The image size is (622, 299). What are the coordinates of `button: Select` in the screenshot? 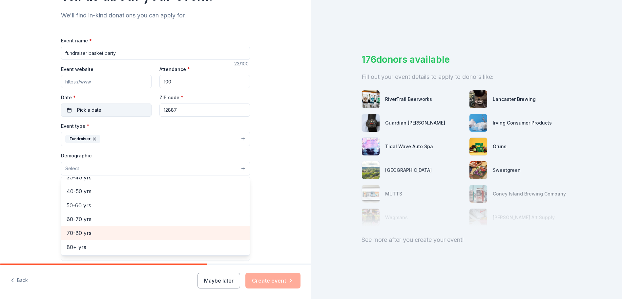 It's located at (156, 168).